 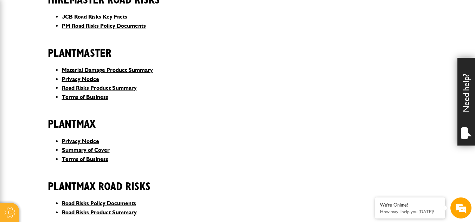 I want to click on div: Need help?, so click(x=466, y=102).